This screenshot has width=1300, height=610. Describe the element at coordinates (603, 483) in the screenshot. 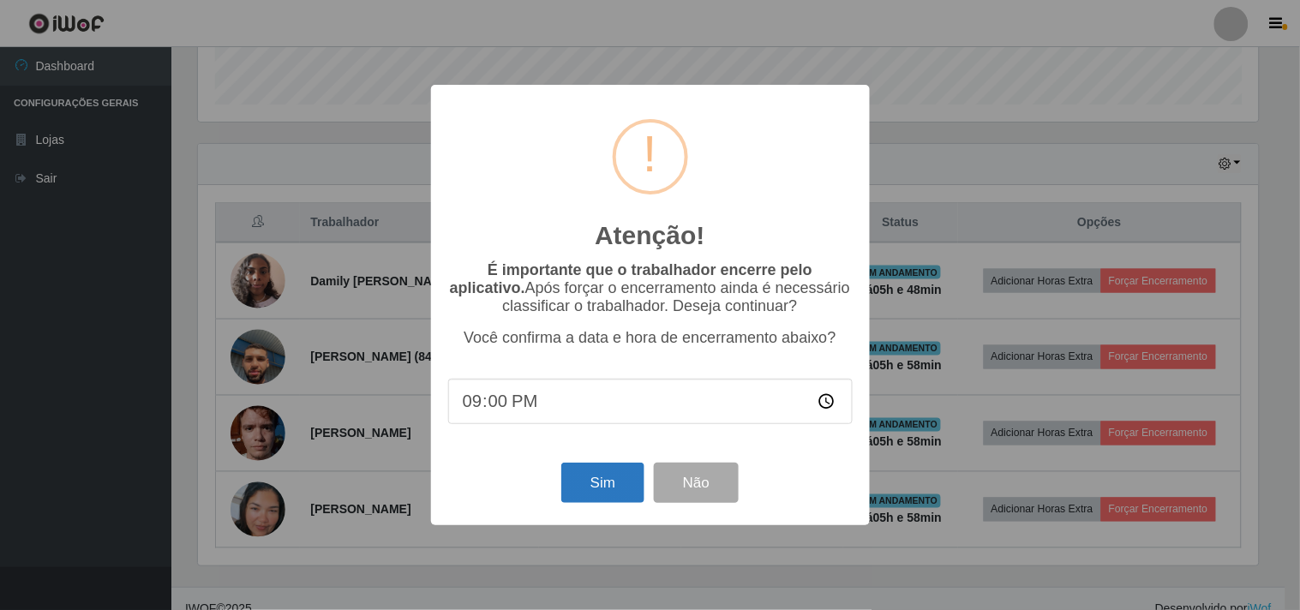

I see `button: Sim` at that location.